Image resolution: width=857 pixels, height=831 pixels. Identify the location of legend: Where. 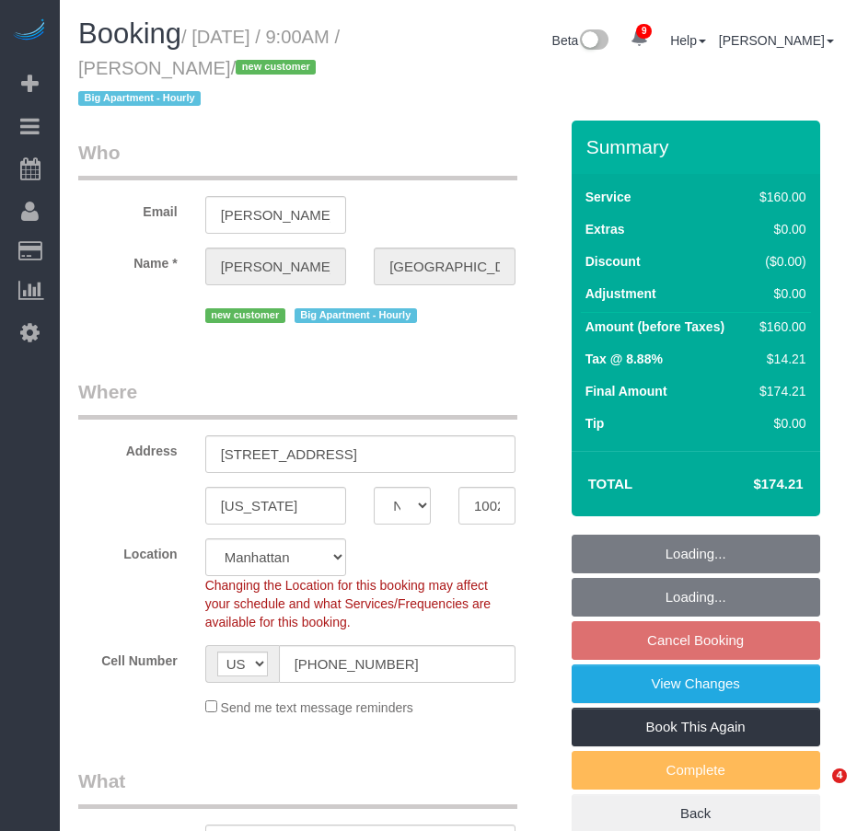
(297, 399).